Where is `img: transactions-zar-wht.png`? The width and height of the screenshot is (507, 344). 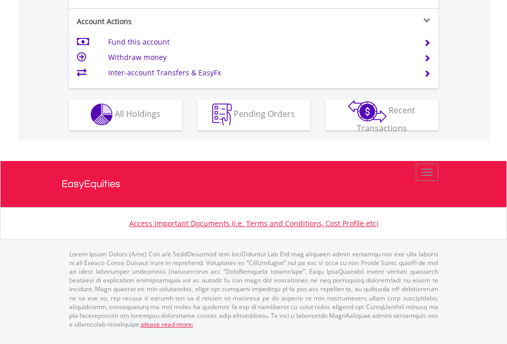
img: transactions-zar-wht.png is located at coordinates (367, 111).